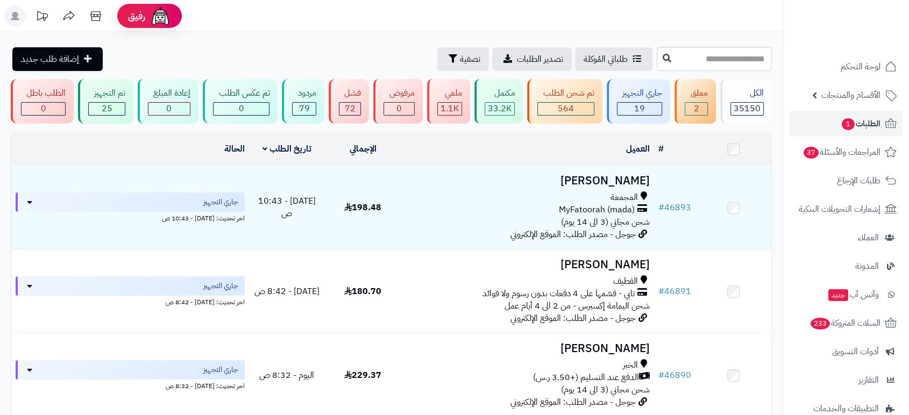 Image resolution: width=909 pixels, height=415 pixels. Describe the element at coordinates (846, 266) in the screenshot. I see `a: المدونة` at that location.